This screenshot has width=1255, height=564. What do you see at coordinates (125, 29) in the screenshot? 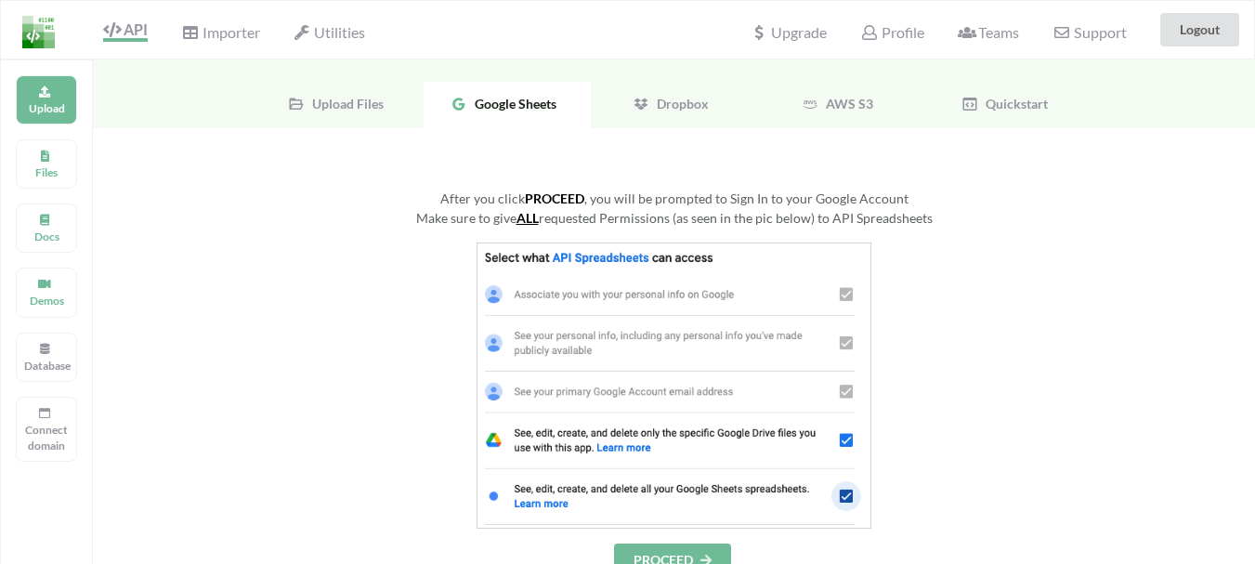
I see `span: API` at bounding box center [125, 29].